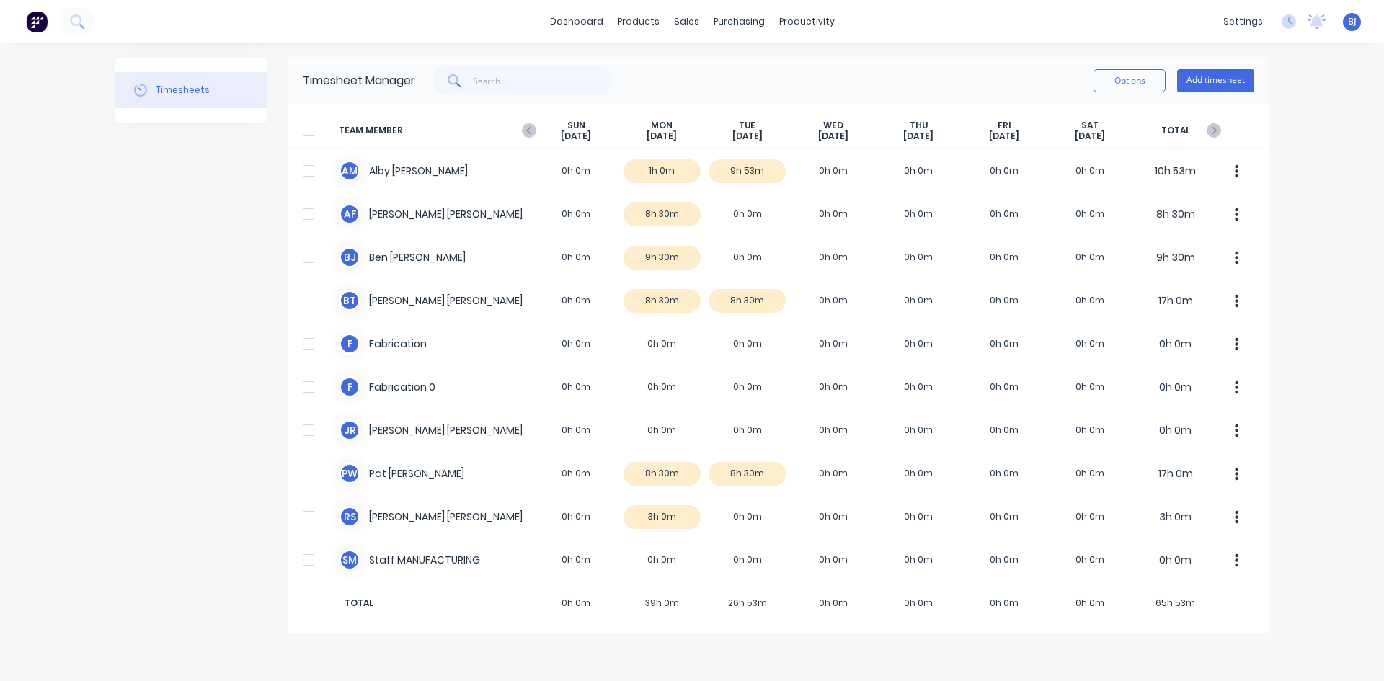  I want to click on a: dashboard, so click(577, 22).